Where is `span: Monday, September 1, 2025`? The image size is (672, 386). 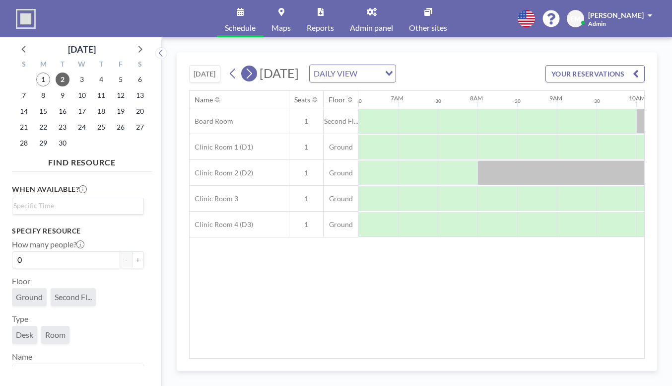
span: Monday, September 1, 2025 is located at coordinates (43, 79).